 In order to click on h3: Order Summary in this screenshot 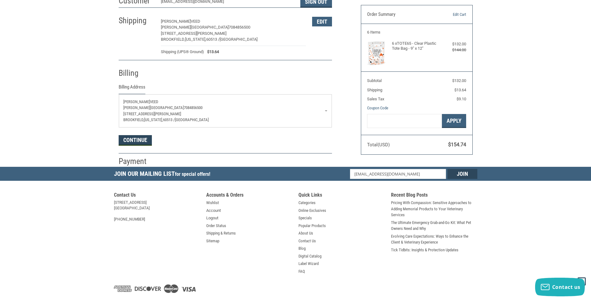, I will do `click(401, 15)`.